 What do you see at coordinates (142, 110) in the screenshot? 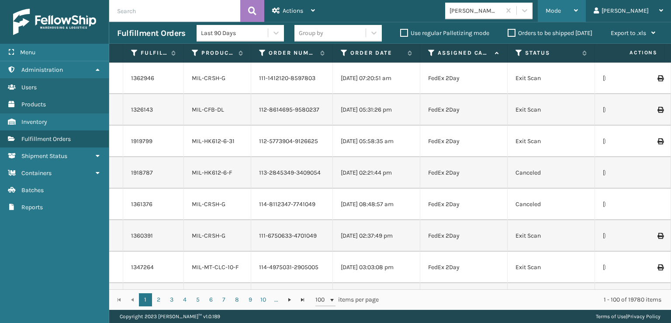
I see `a: 1326143` at bounding box center [142, 110].